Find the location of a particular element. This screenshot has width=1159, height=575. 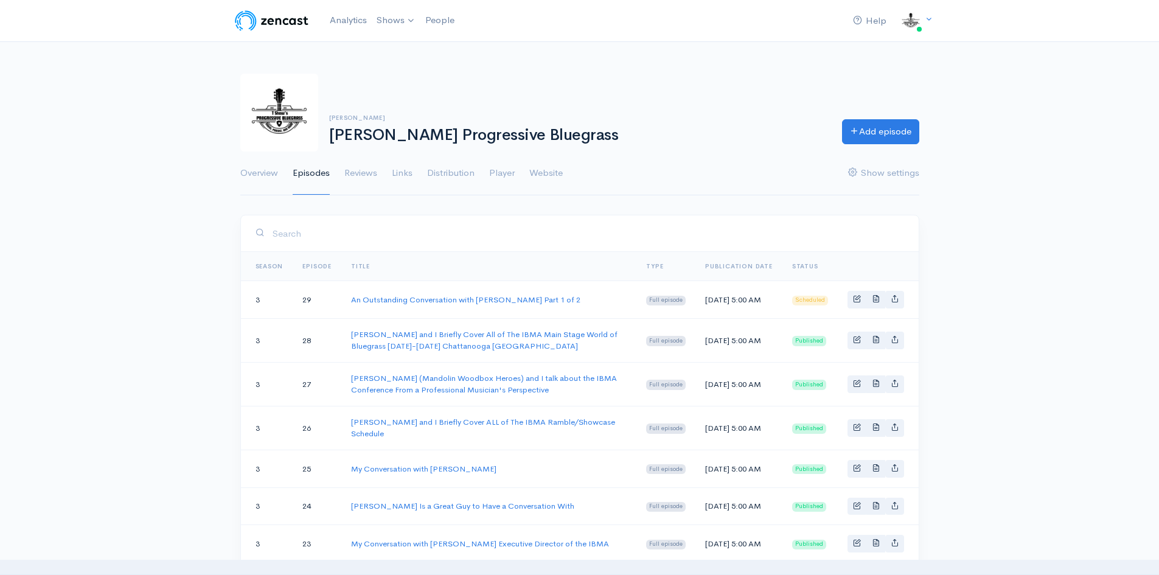

td: 27 is located at coordinates (317, 384).